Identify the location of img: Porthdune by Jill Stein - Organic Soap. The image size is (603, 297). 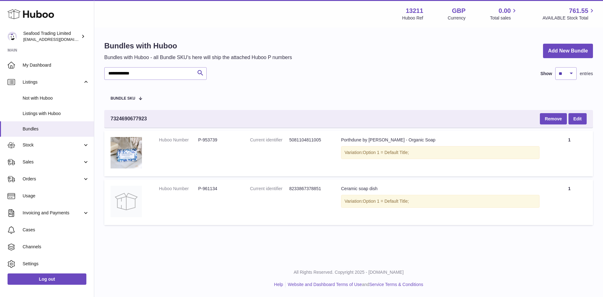
(126, 153).